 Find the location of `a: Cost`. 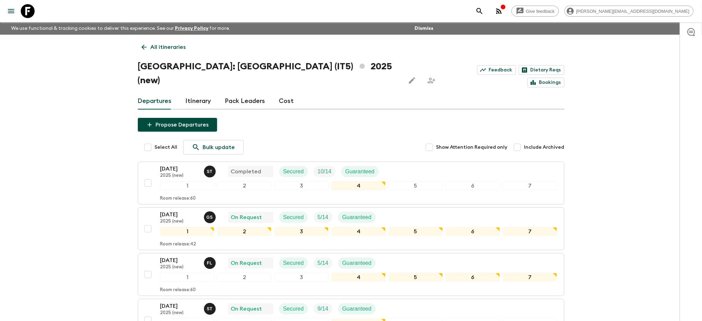

a: Cost is located at coordinates (287, 101).